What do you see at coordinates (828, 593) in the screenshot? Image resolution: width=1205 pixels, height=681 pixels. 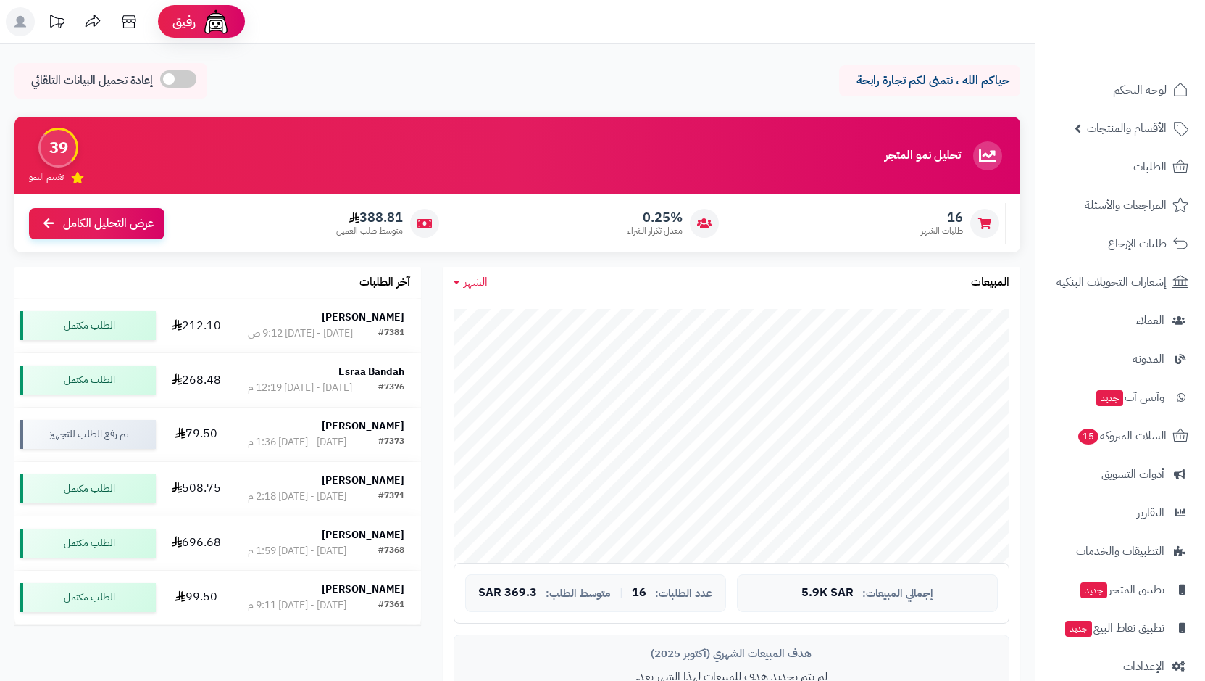 I see `span: 5.9K SAR` at bounding box center [828, 593].